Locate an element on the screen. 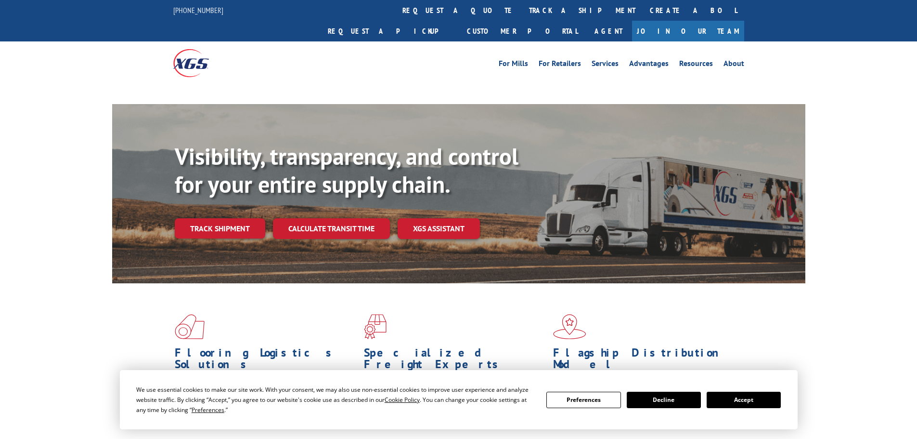 This screenshot has height=439, width=917. a: Services is located at coordinates (605, 65).